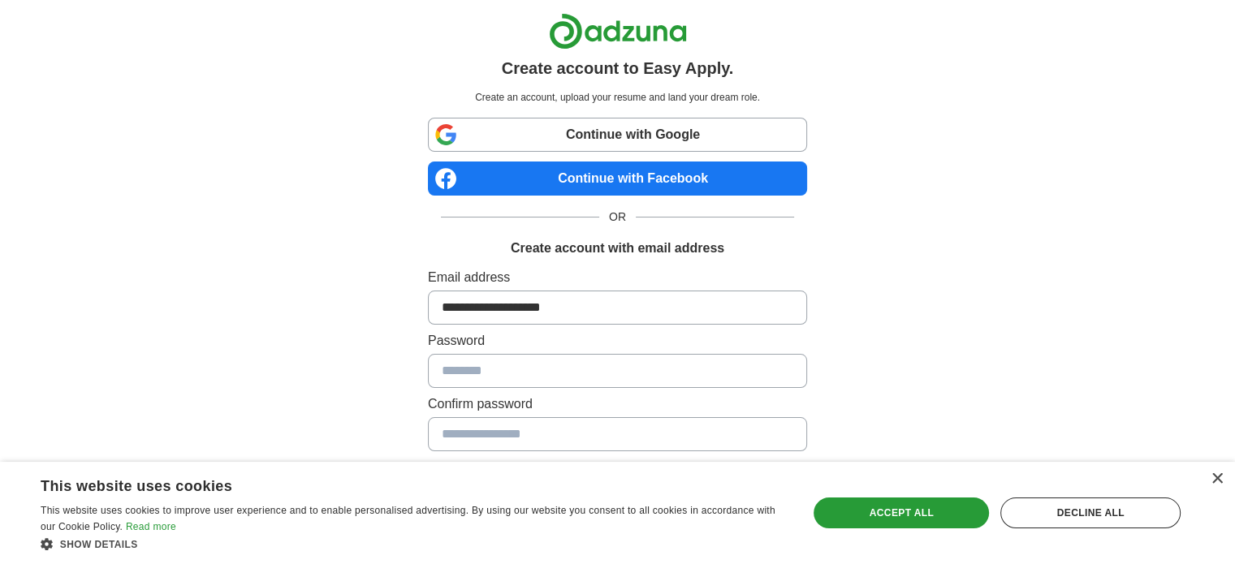  Describe the element at coordinates (1217, 479) in the screenshot. I see `div: Close` at that location.